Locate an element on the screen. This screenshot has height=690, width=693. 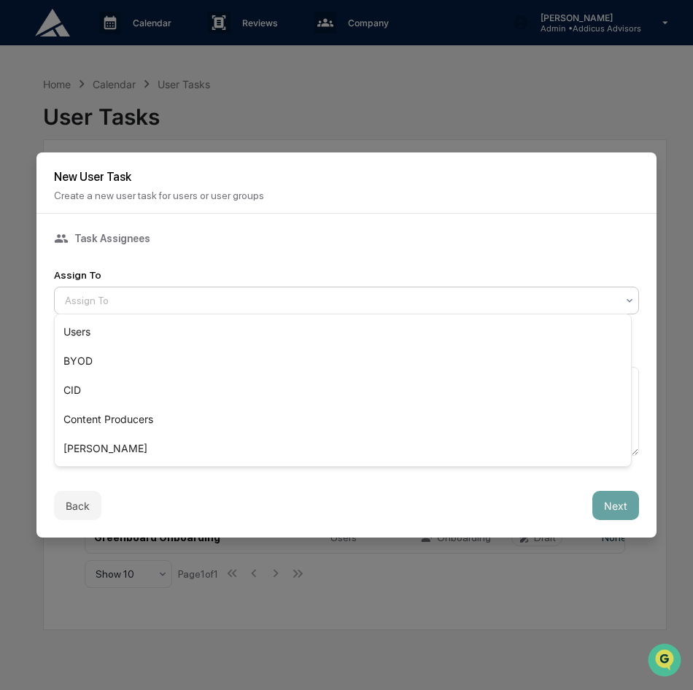
button: Back is located at coordinates (77, 505).